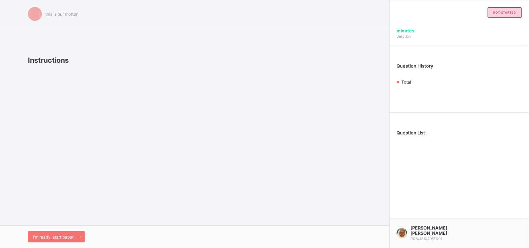  I want to click on span: Instructions, so click(48, 60).